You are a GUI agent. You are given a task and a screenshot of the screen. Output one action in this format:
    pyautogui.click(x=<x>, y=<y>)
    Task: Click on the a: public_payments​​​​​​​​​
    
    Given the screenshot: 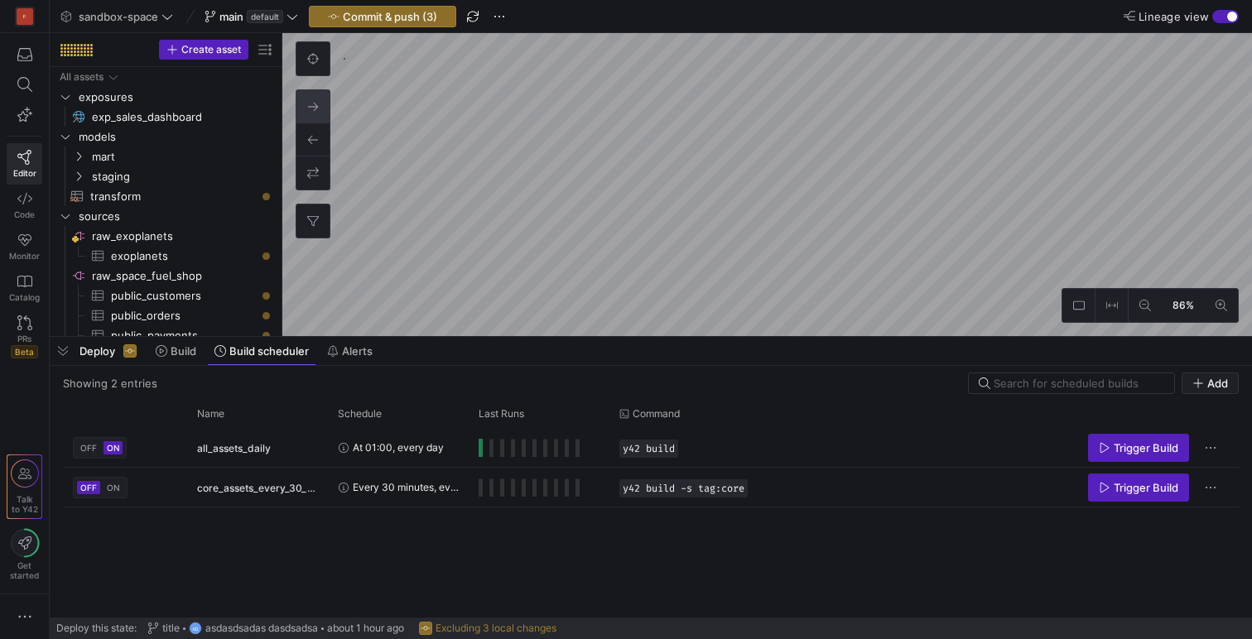 What is the action you would take?
    pyautogui.click(x=166, y=335)
    